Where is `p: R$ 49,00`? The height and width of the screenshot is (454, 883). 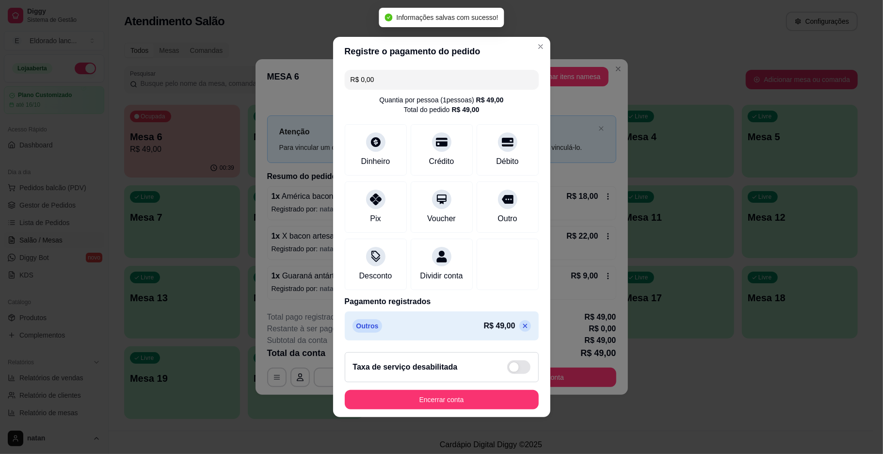
p: R$ 49,00 is located at coordinates (500, 326).